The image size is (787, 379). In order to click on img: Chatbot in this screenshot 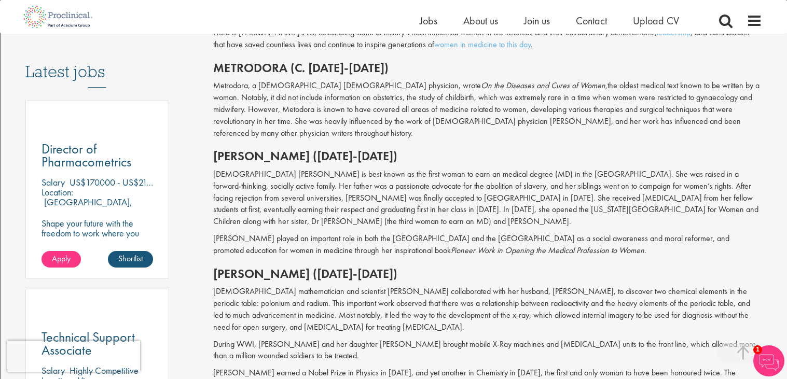, I will do `click(769, 361)`.